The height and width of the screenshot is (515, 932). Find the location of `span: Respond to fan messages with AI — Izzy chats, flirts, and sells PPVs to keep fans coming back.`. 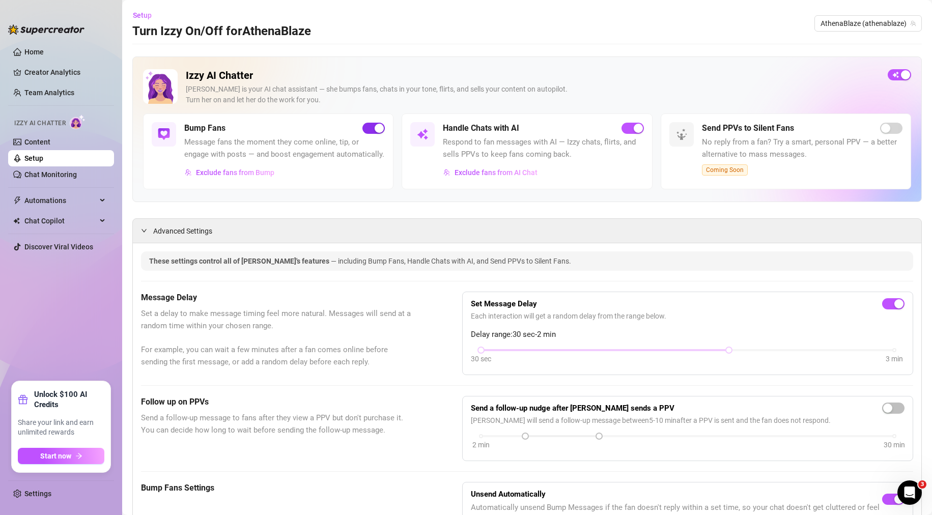

span: Respond to fan messages with AI — Izzy chats, flirts, and sells PPVs to keep fans coming back. is located at coordinates (543, 148).